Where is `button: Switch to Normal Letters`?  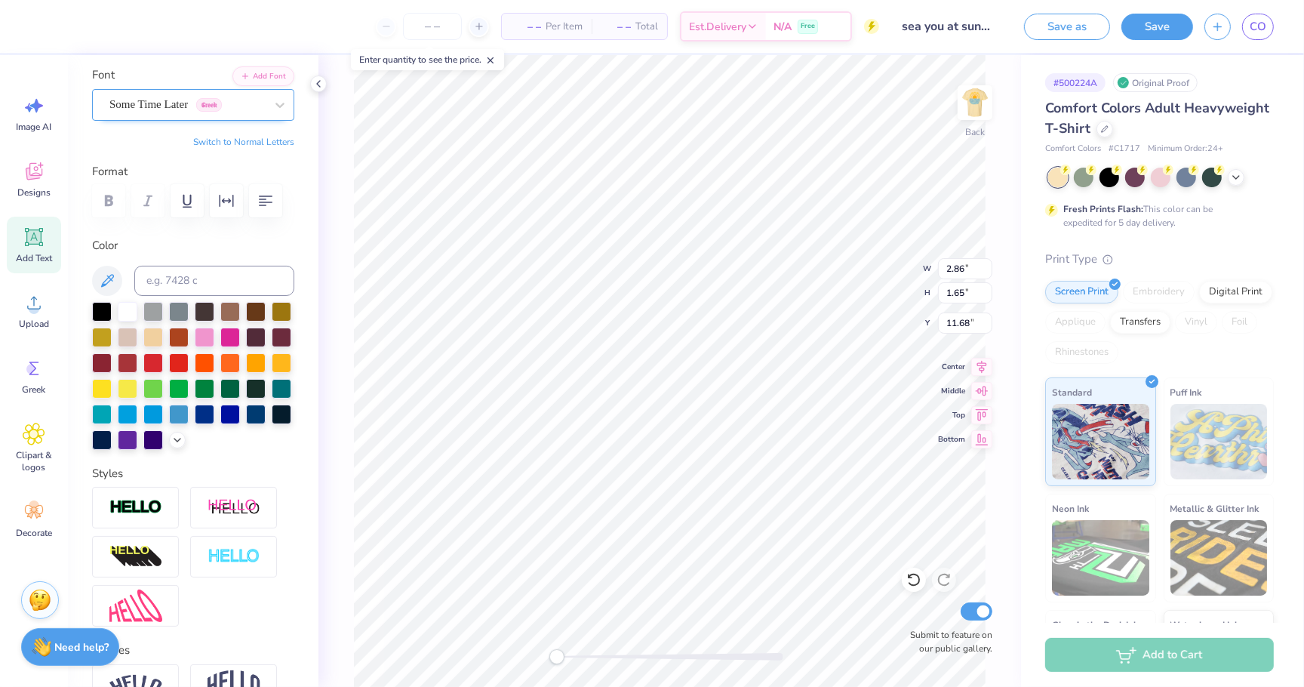 button: Switch to Normal Letters is located at coordinates (244, 142).